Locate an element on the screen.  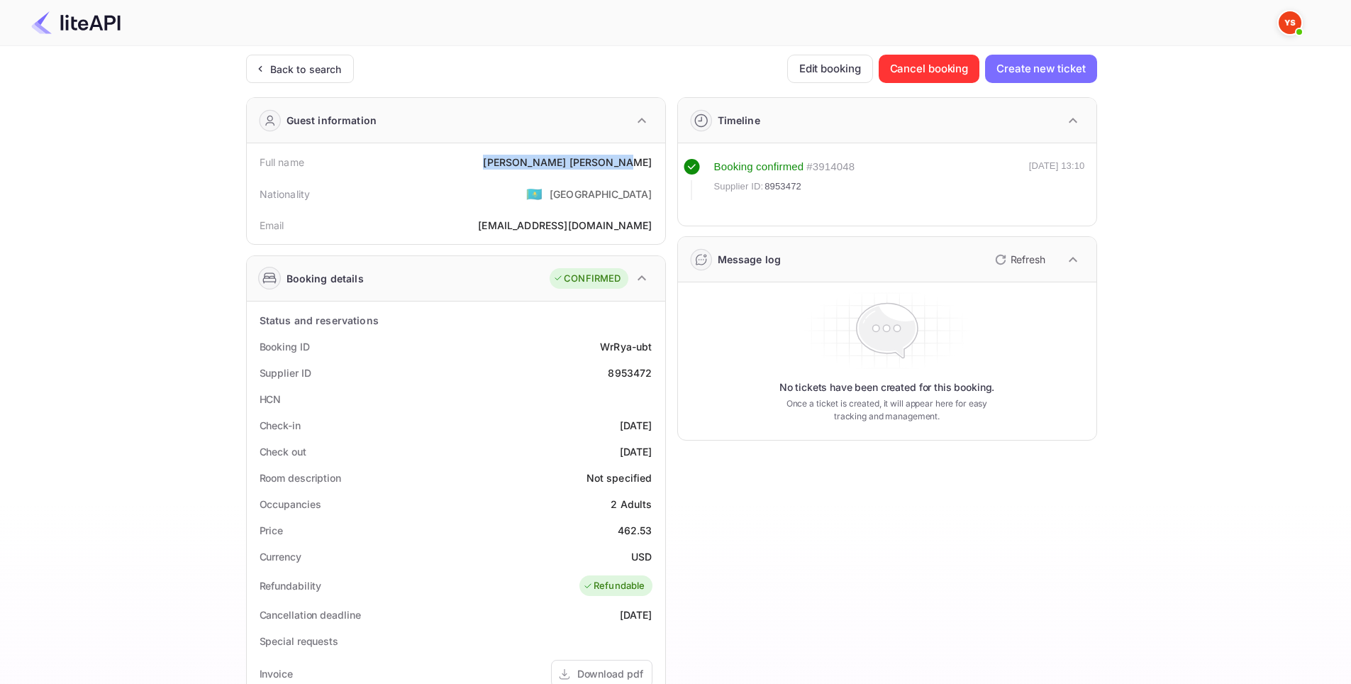
button: Refresh is located at coordinates (1019, 260).